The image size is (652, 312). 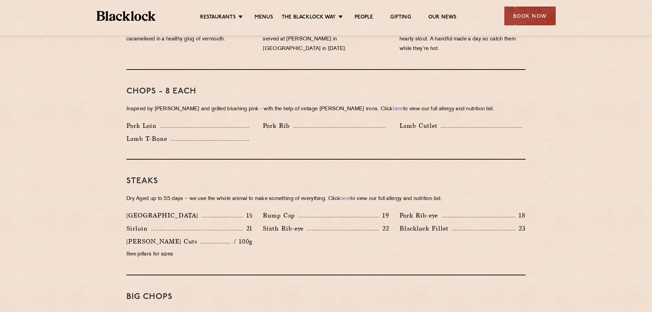 What do you see at coordinates (248, 216) in the screenshot?
I see `p: 15` at bounding box center [248, 216].